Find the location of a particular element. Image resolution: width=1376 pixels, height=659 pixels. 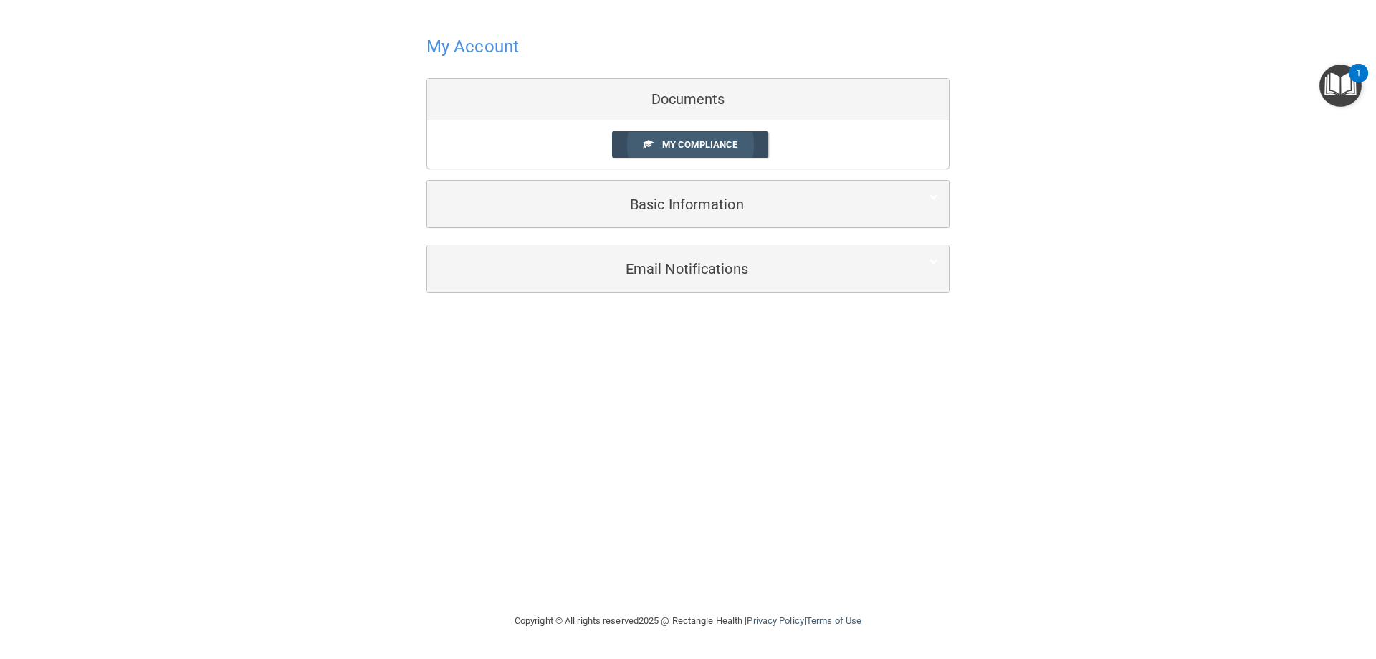

div: 1 is located at coordinates (1358, 82).